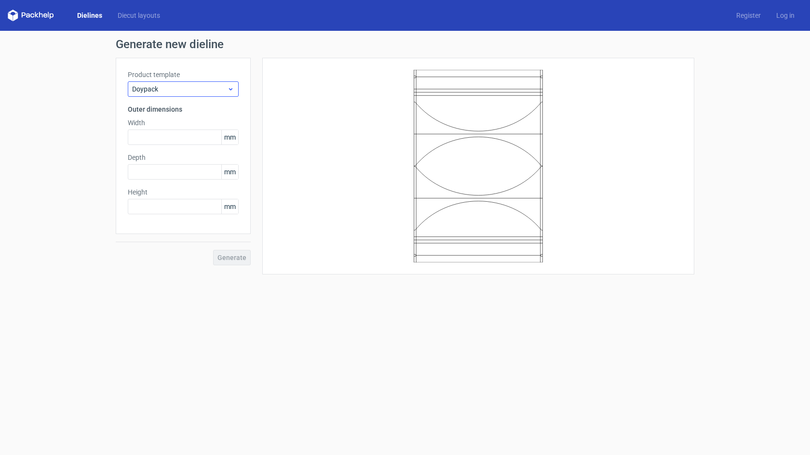 Image resolution: width=810 pixels, height=455 pixels. What do you see at coordinates (179, 89) in the screenshot?
I see `span: Doypack` at bounding box center [179, 89].